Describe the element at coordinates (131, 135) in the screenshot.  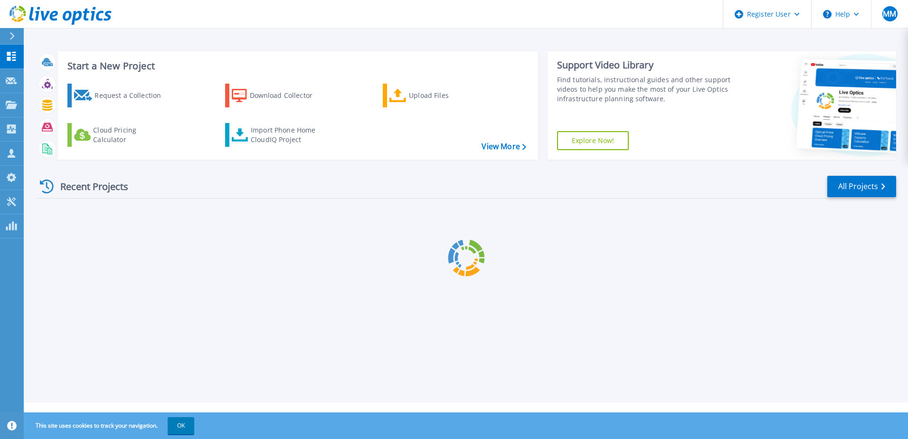
I see `div: Cloud Pricing Calculator` at that location.